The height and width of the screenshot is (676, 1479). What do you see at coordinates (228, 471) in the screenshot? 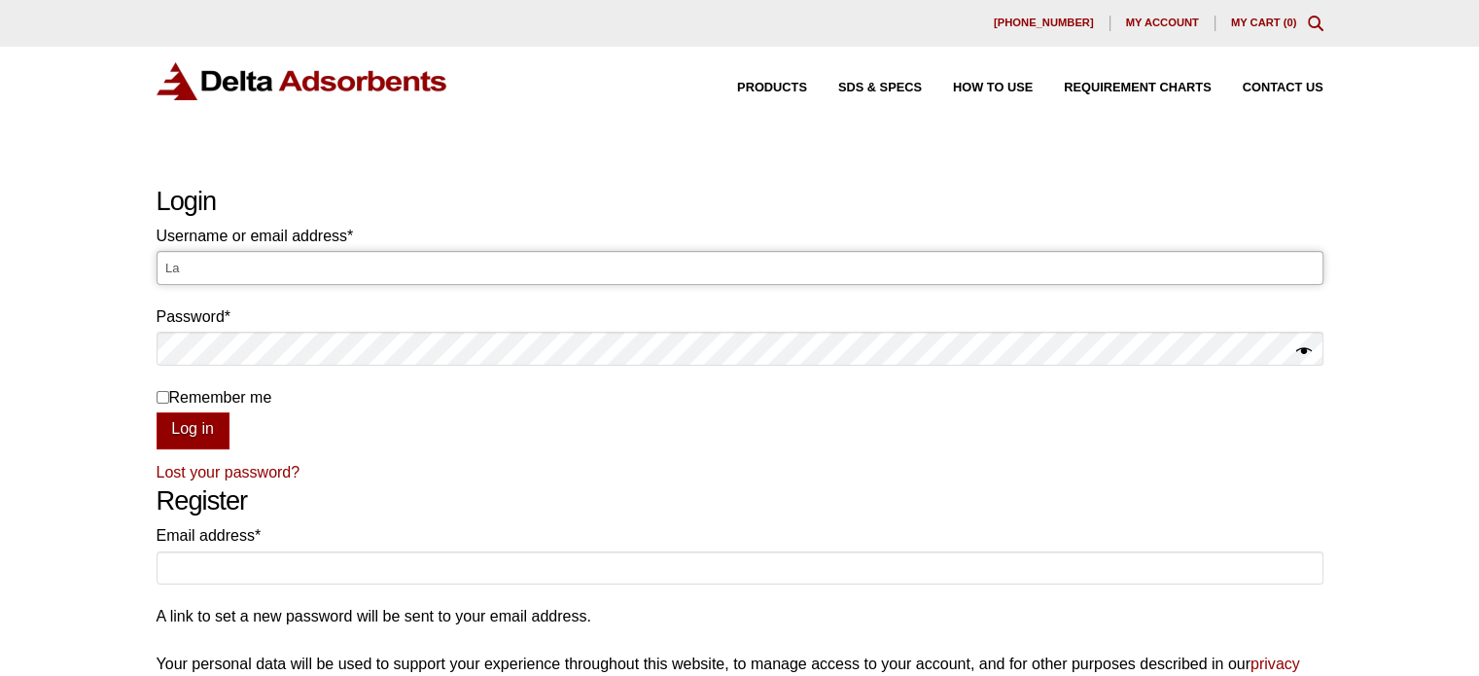
I see `a: Lost your password?` at bounding box center [228, 471].